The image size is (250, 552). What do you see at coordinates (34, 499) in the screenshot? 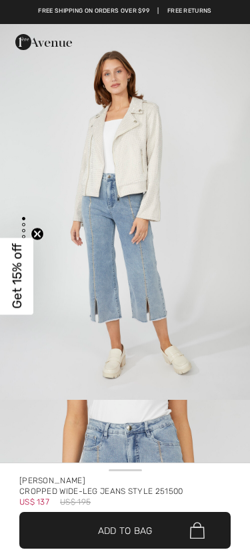
I see `span: US$ 137` at bounding box center [34, 499].